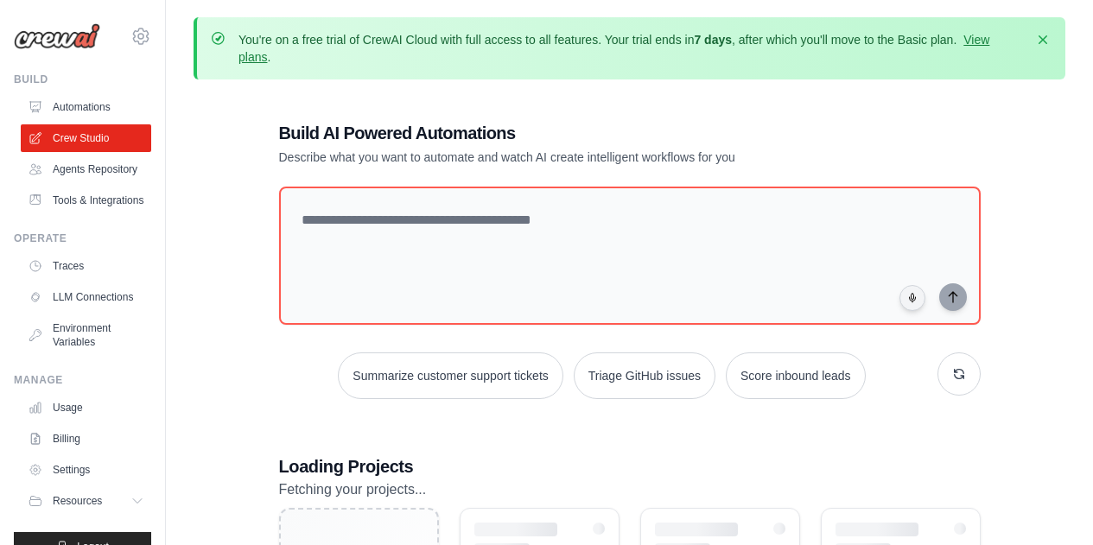 This screenshot has height=545, width=1093. Describe the element at coordinates (959, 374) in the screenshot. I see `button: Get new suggestions` at that location.